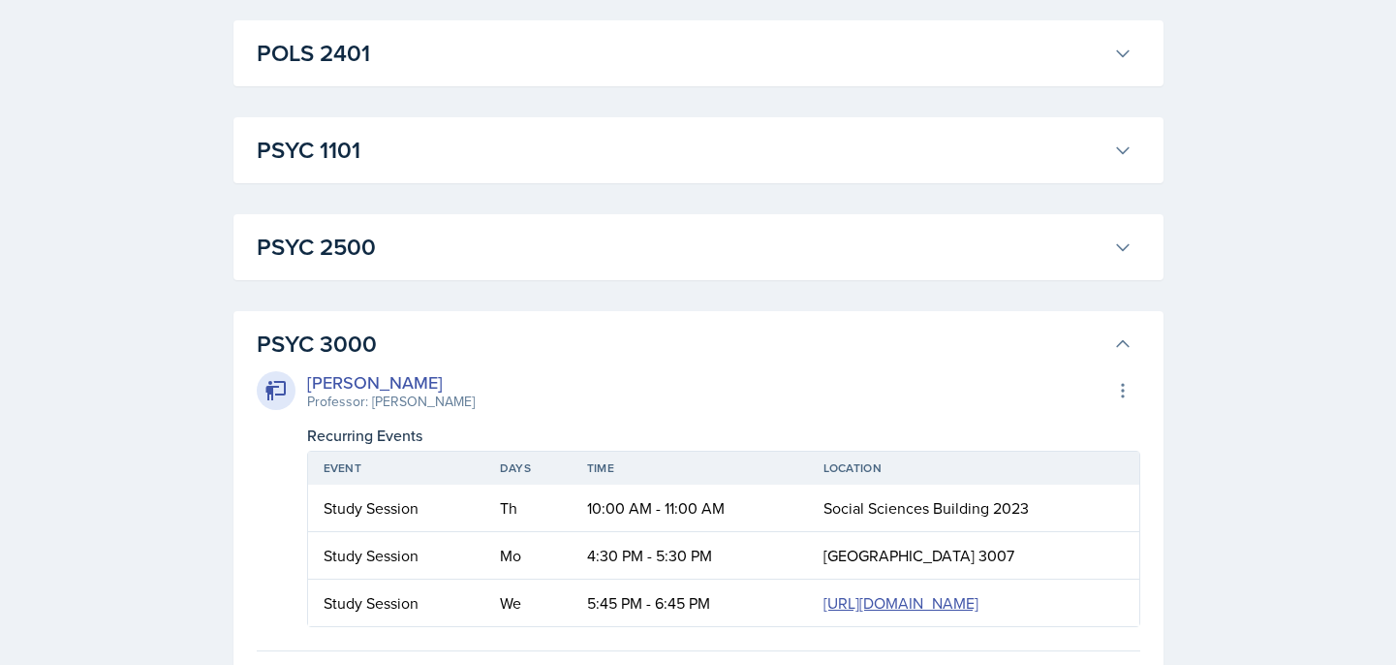  Describe the element at coordinates (695, 150) in the screenshot. I see `button: PSYC 1101` at that location.